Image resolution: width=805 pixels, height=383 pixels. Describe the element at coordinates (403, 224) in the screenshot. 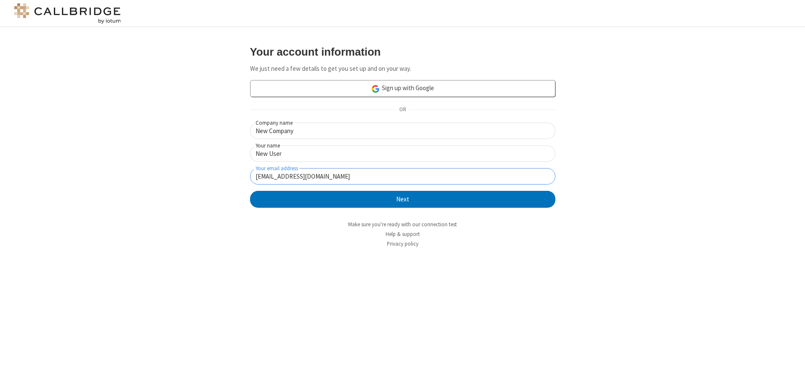

I see `a: Make sure you're ready with our connection test` at that location.